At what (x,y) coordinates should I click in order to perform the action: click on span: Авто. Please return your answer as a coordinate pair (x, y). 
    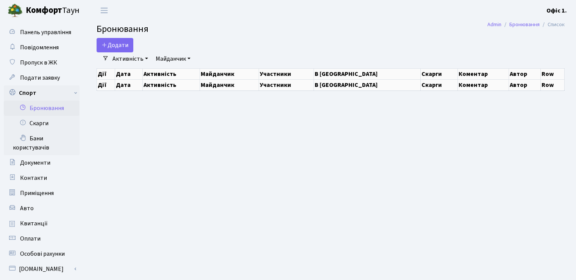
    Looking at the image, I should click on (27, 208).